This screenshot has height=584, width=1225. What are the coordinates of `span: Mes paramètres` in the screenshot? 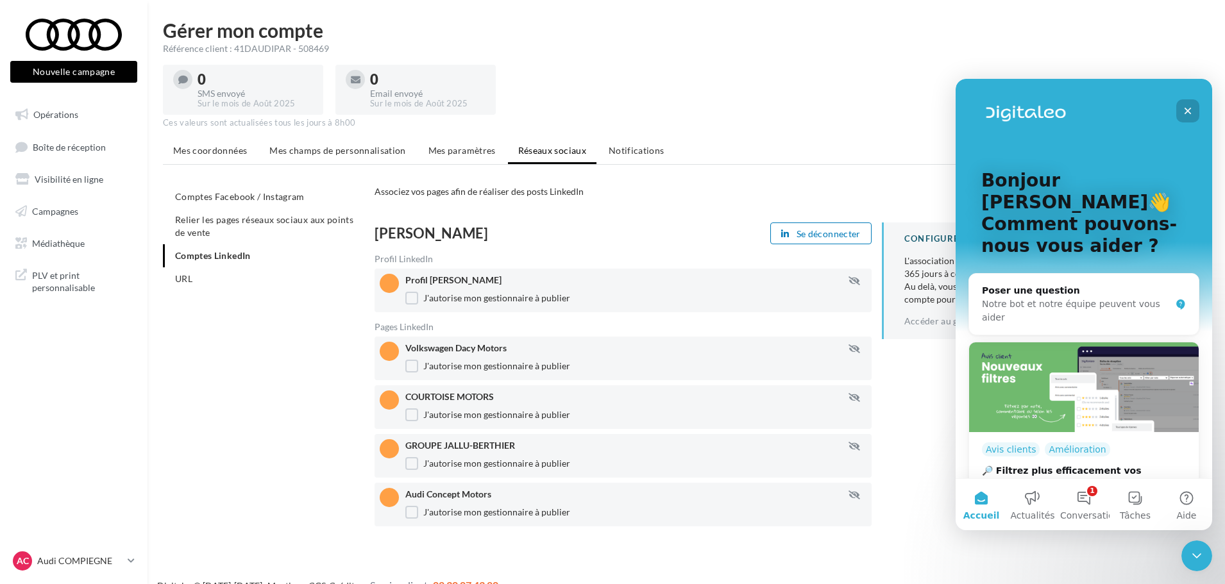 It's located at (462, 150).